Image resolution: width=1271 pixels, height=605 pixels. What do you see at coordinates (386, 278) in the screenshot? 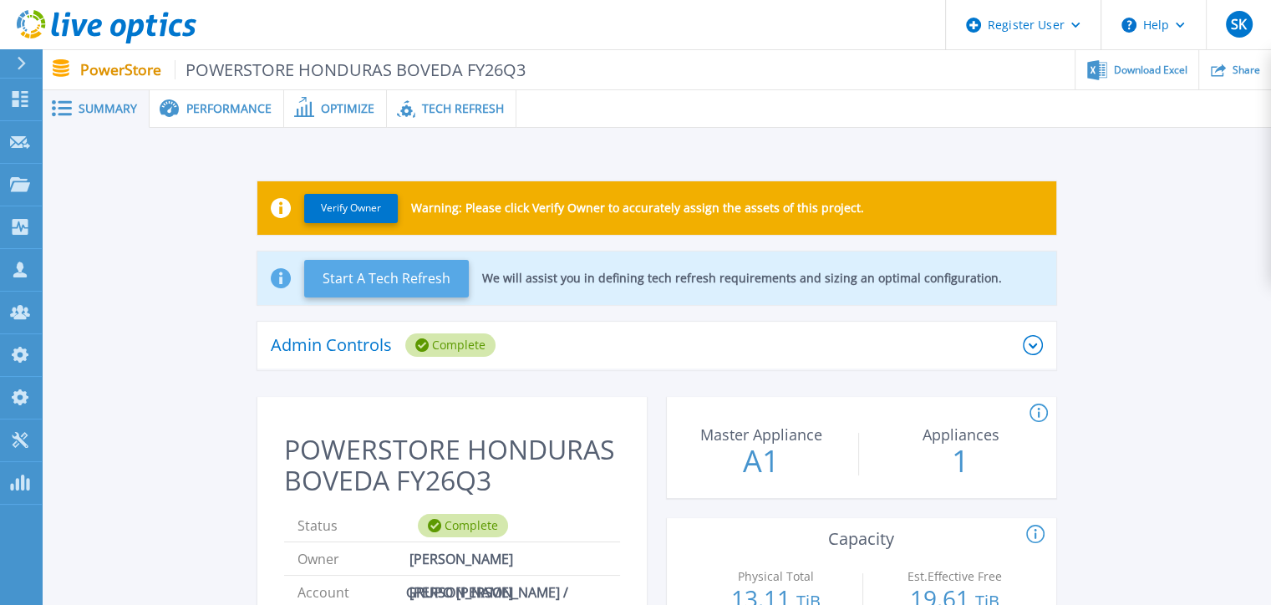
I see `button: Start A Tech Refresh` at bounding box center [386, 278].